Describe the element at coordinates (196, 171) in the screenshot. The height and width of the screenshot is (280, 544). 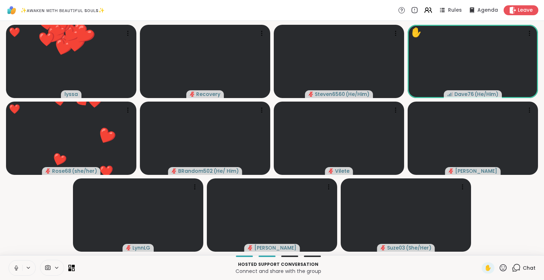
I see `span: BRandom502` at that location.